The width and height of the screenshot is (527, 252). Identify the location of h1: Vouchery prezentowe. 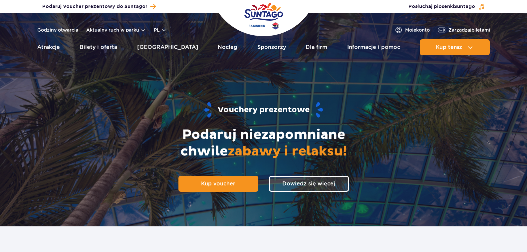
(264, 110).